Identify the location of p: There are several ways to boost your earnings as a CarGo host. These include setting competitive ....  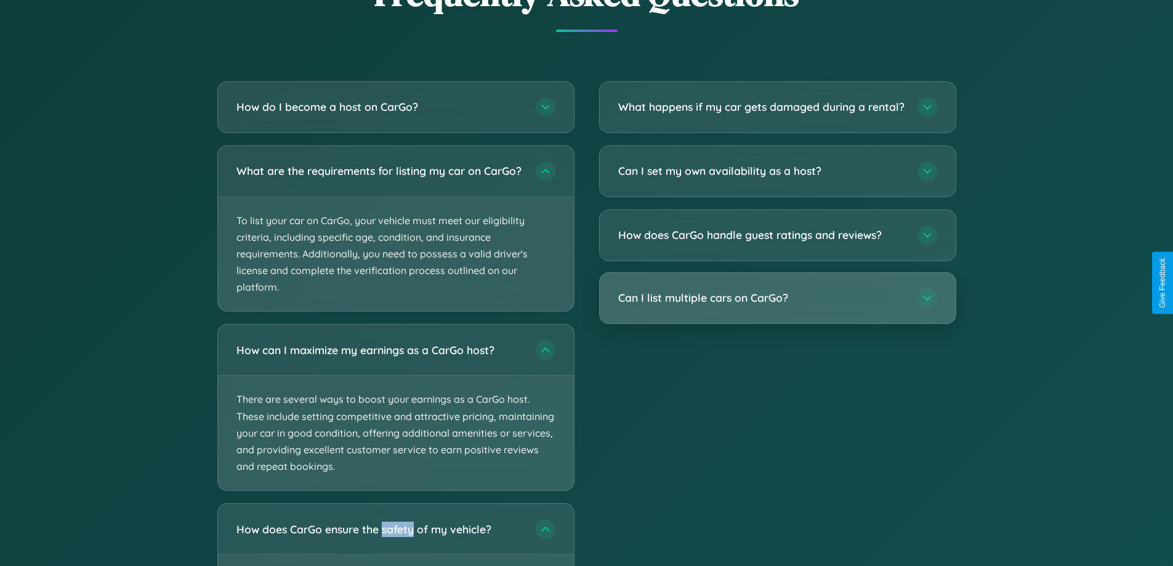
(396, 433).